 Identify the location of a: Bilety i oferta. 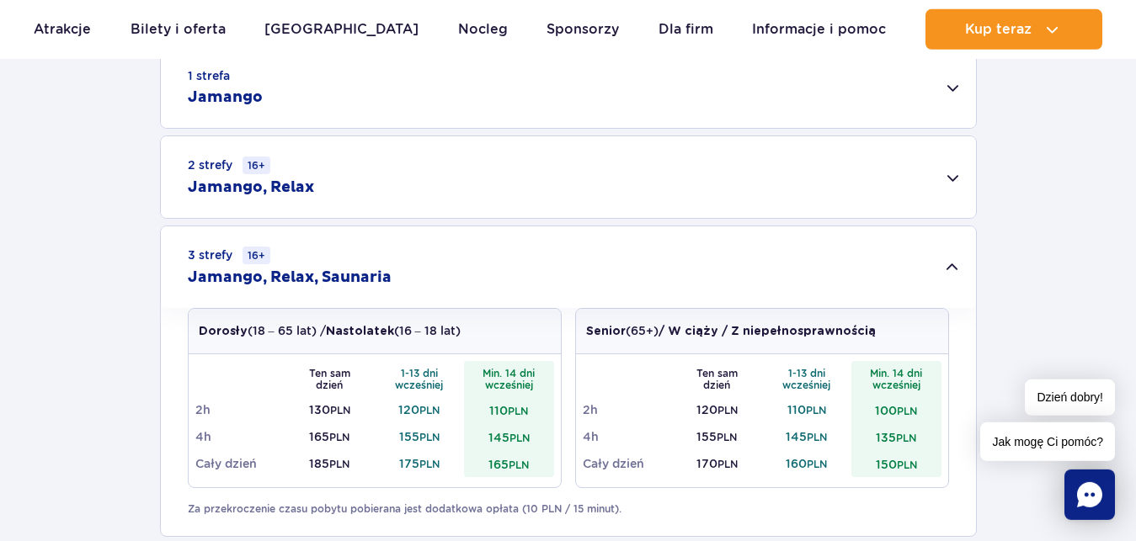
(178, 29).